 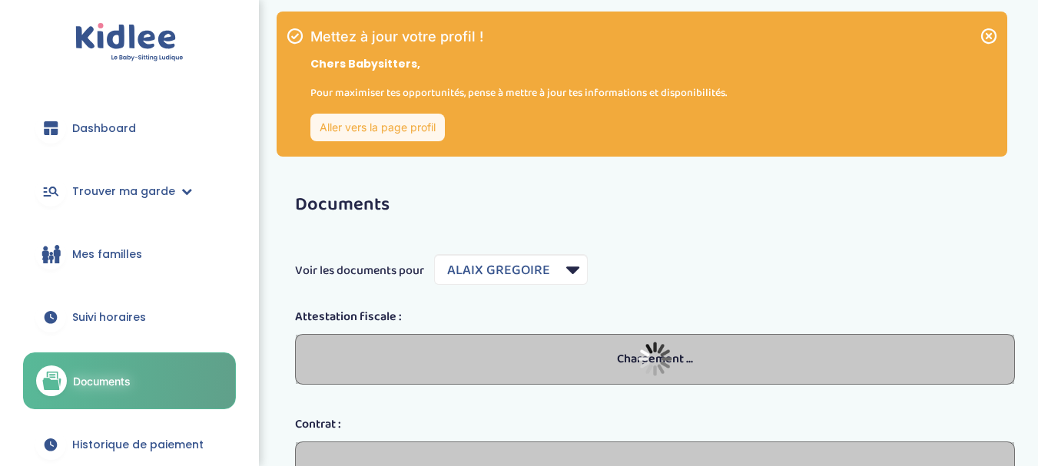 What do you see at coordinates (138, 445) in the screenshot?
I see `span: Historique de paiement` at bounding box center [138, 445].